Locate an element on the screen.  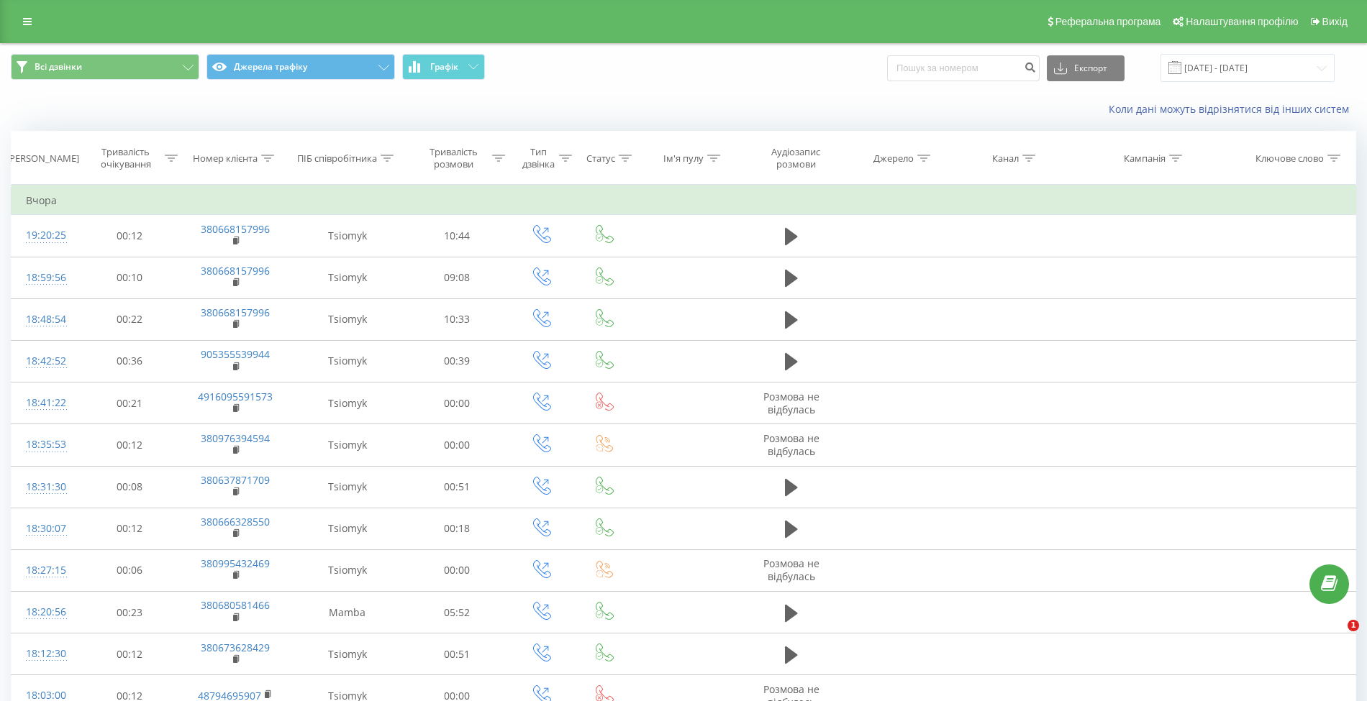
button: Всі дзвінки is located at coordinates (105, 67).